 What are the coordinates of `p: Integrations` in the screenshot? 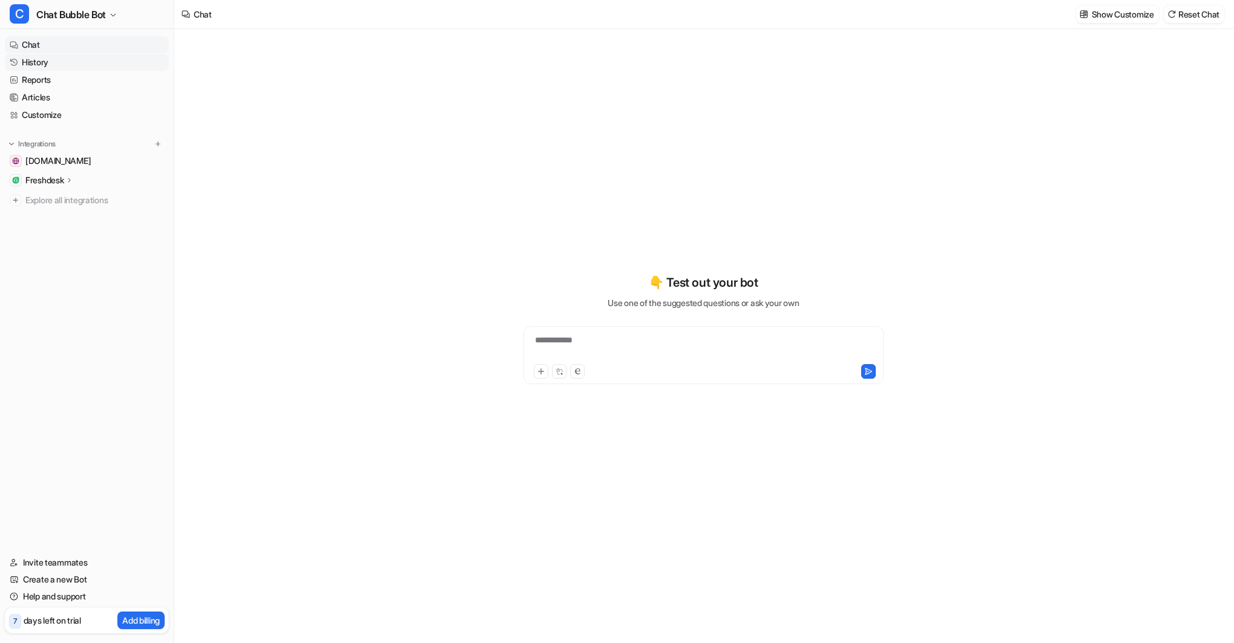 It's located at (37, 144).